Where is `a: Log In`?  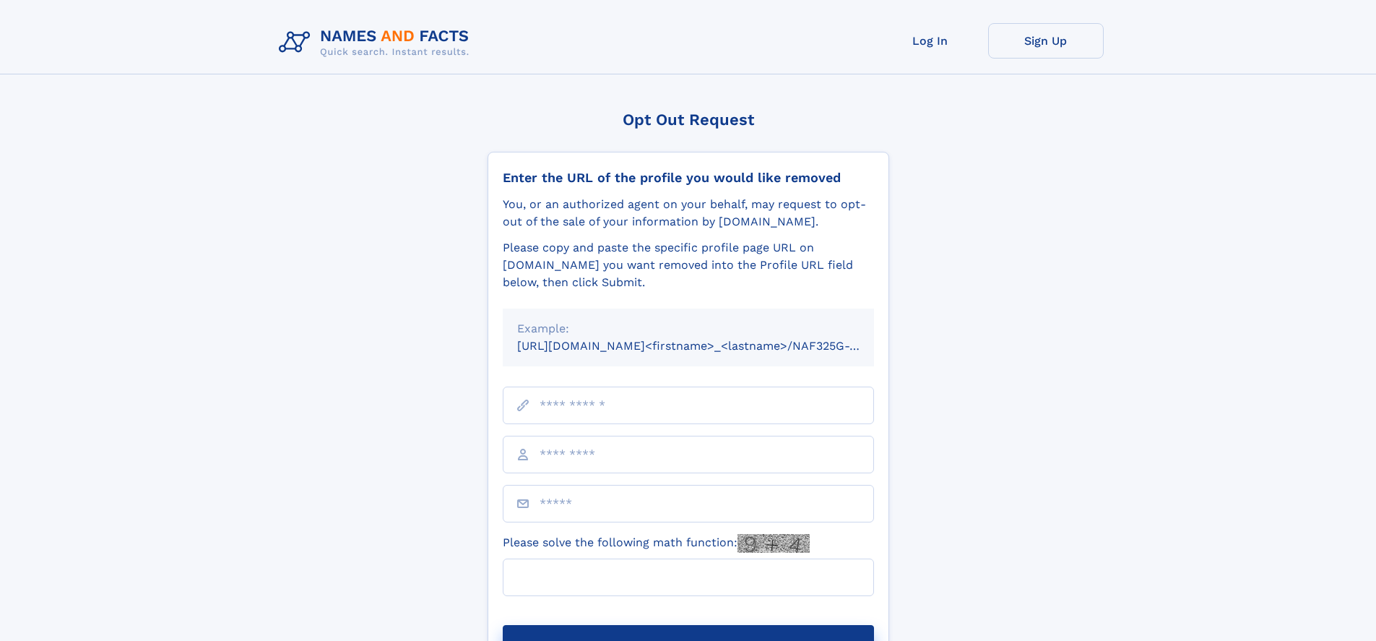
a: Log In is located at coordinates (931, 40).